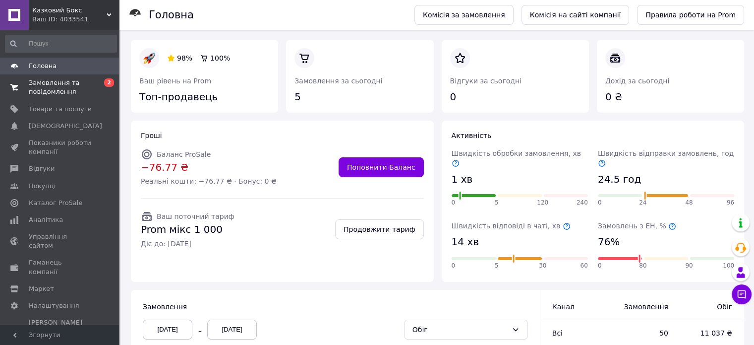 The image size is (754, 345). Describe the element at coordinates (666, 158) in the screenshot. I see `span: Швидкість відправки замовлень, год` at that location.